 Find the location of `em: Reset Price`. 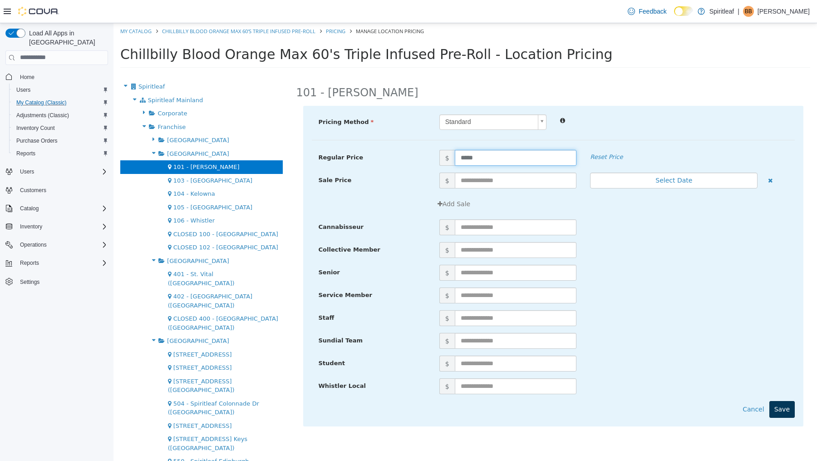

em: Reset Price is located at coordinates (493, 133).